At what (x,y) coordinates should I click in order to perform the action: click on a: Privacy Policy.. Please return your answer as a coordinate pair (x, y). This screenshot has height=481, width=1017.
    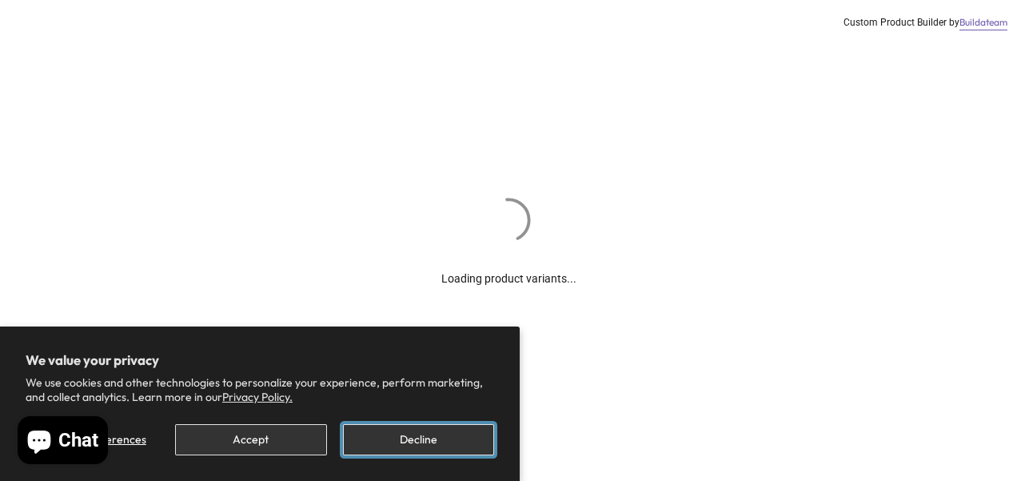
    Looking at the image, I should click on (258, 397).